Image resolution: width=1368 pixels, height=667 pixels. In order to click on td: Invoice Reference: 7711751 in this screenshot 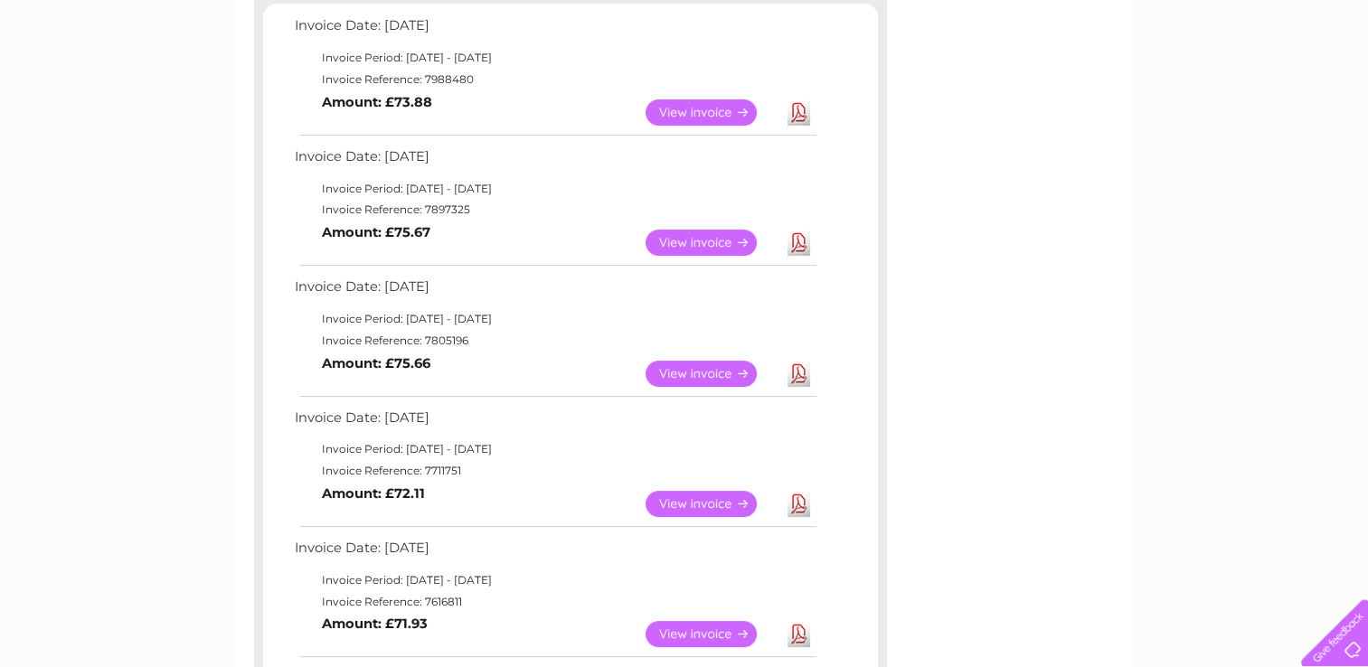, I will do `click(554, 471)`.